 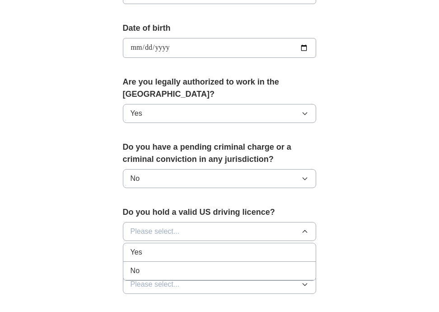 What do you see at coordinates (220, 153) in the screenshot?
I see `label: Do you have a pending criminal charge or a criminal conviction in any jurisdiction?` at bounding box center [220, 153].